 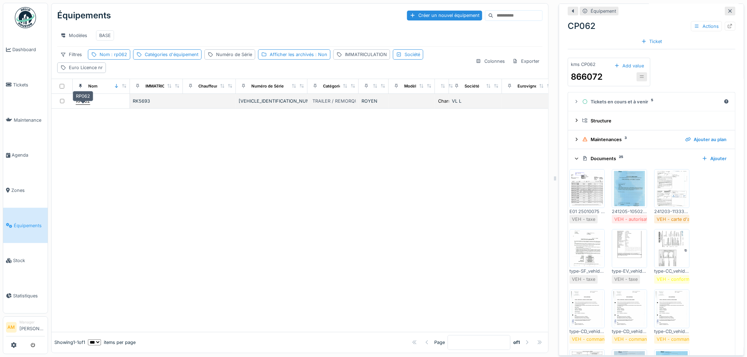 I want to click on summary: Documents25Ajouter, so click(x=652, y=159).